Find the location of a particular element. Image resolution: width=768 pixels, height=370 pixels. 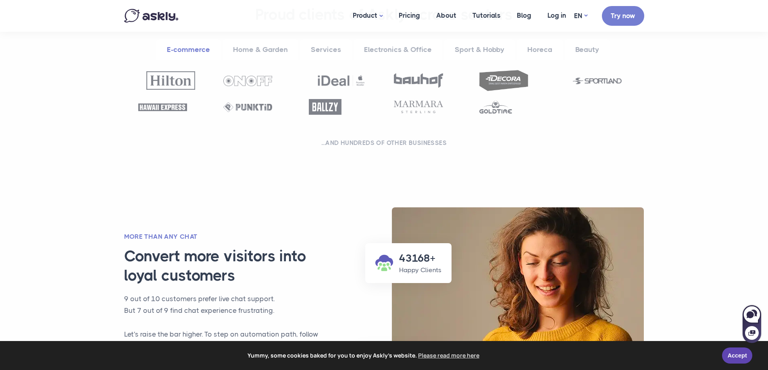

a: Horeca is located at coordinates (540, 50).